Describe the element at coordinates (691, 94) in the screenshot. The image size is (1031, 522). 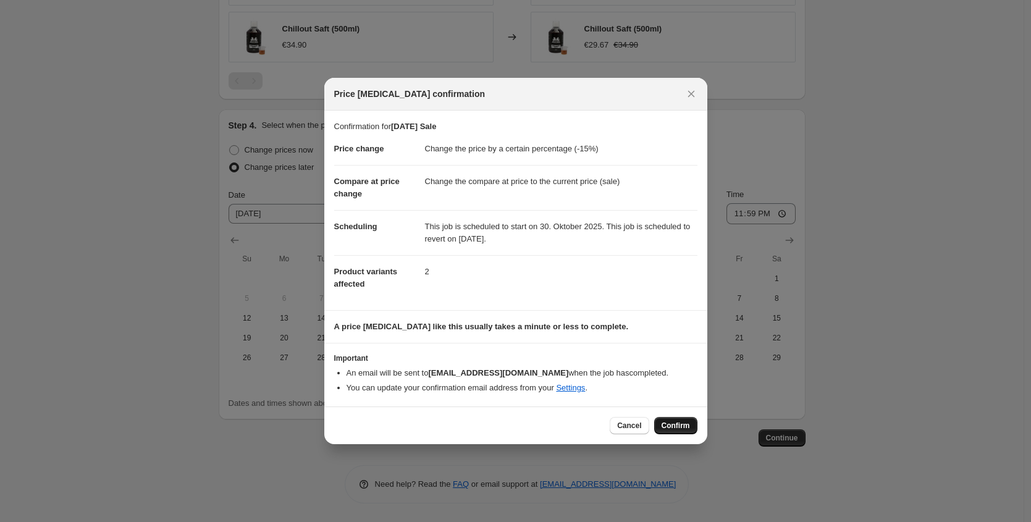
I see `button: Close` at that location.